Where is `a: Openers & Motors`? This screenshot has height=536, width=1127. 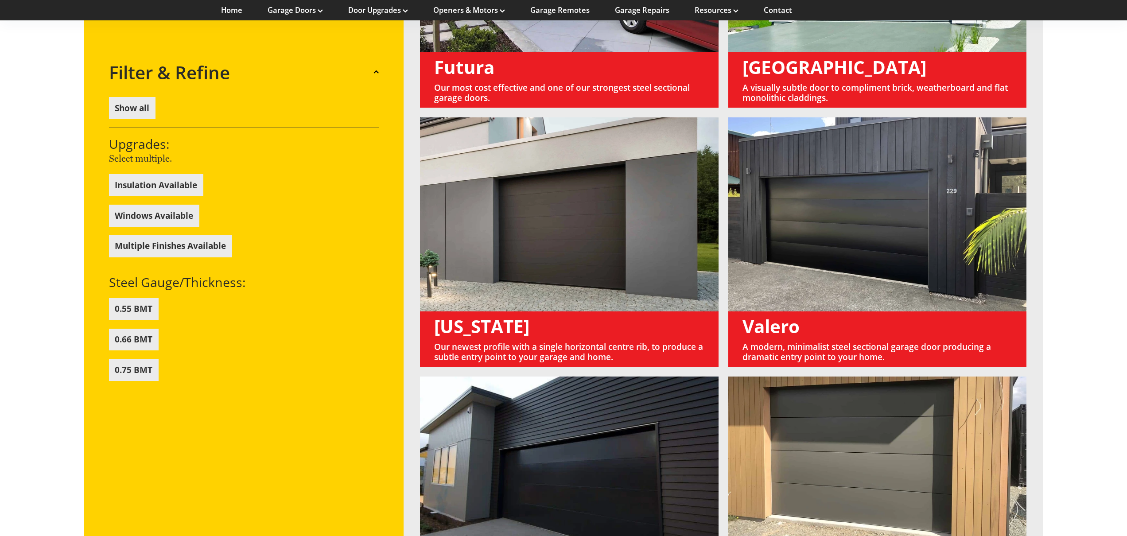
a: Openers & Motors is located at coordinates (469, 10).